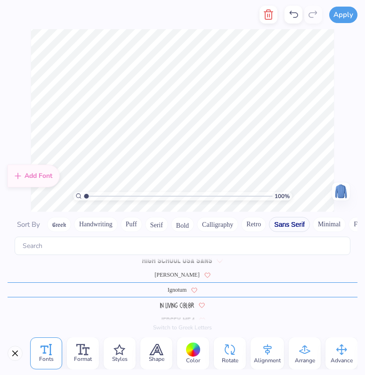  I want to click on button: Apply, so click(343, 15).